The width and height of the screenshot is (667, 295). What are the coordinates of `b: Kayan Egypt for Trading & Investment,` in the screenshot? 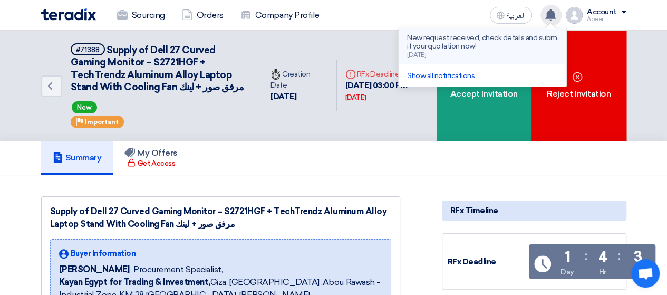 It's located at (135, 282).